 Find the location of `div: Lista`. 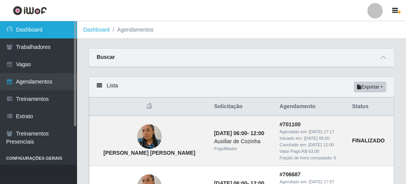

div: Lista is located at coordinates (241, 87).